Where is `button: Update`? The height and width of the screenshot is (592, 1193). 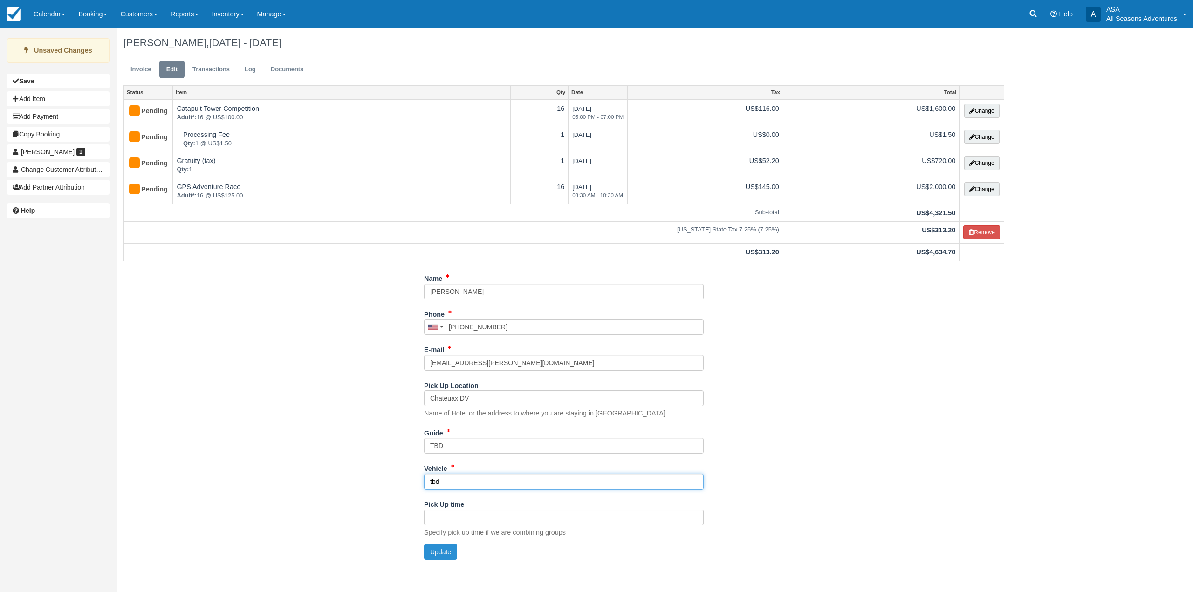
button: Update is located at coordinates (440, 552).